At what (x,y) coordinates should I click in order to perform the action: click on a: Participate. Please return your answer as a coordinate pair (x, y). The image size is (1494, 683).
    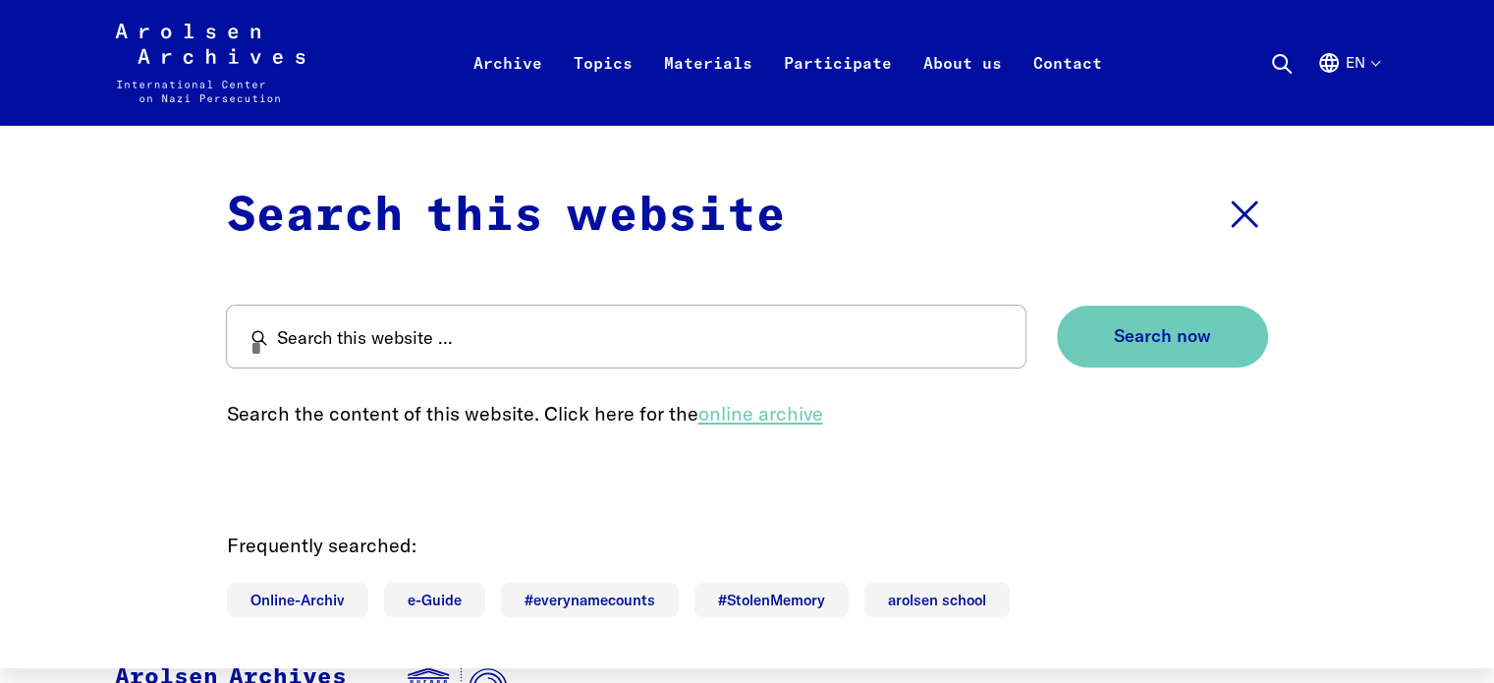
    Looking at the image, I should click on (838, 86).